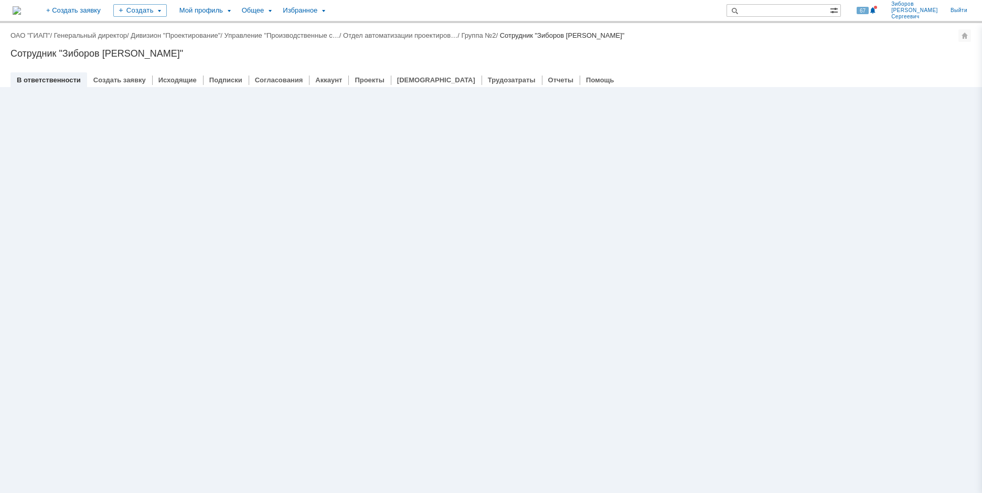 The image size is (982, 493). What do you see at coordinates (175, 35) in the screenshot?
I see `a: Дивизион "Проектирование"` at bounding box center [175, 35].